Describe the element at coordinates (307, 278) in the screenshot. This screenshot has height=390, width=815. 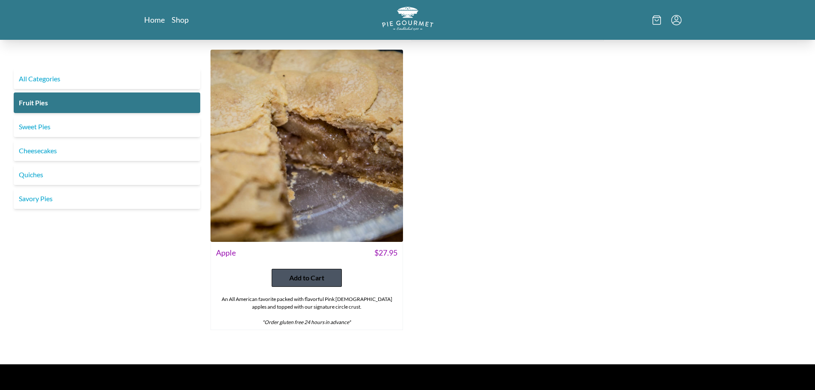
I see `span: Add to Cart` at that location.